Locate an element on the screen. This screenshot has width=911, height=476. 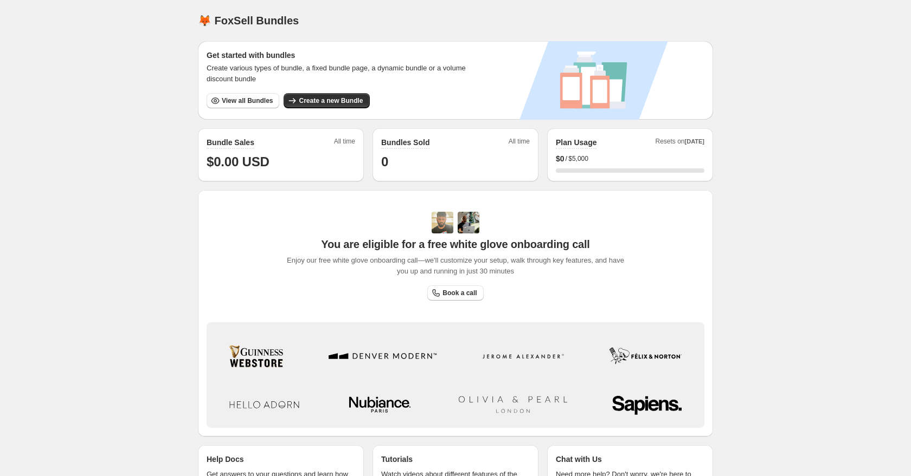
span: Book a call is located at coordinates (459, 293).